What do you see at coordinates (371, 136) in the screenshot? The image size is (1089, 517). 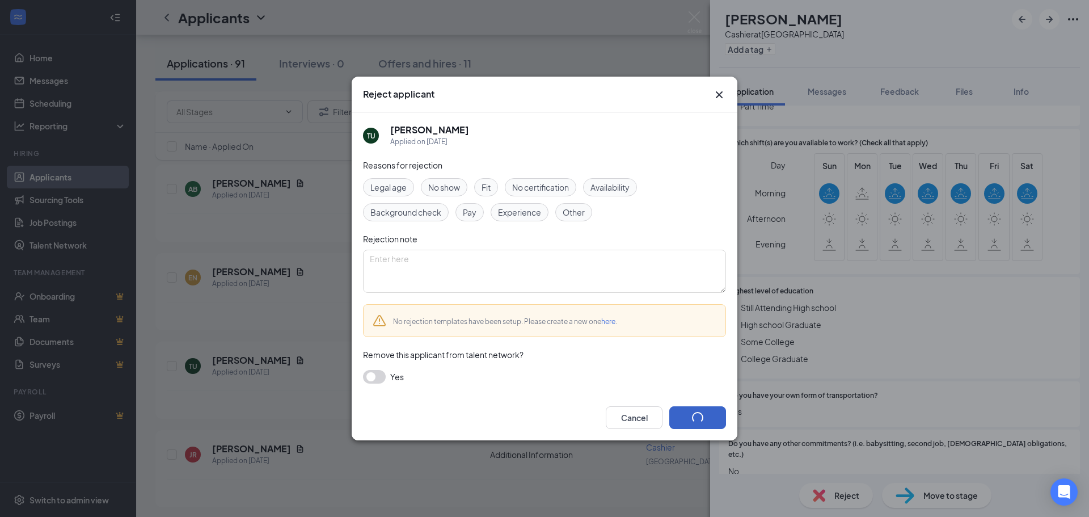 I see `div: TU` at bounding box center [371, 136].